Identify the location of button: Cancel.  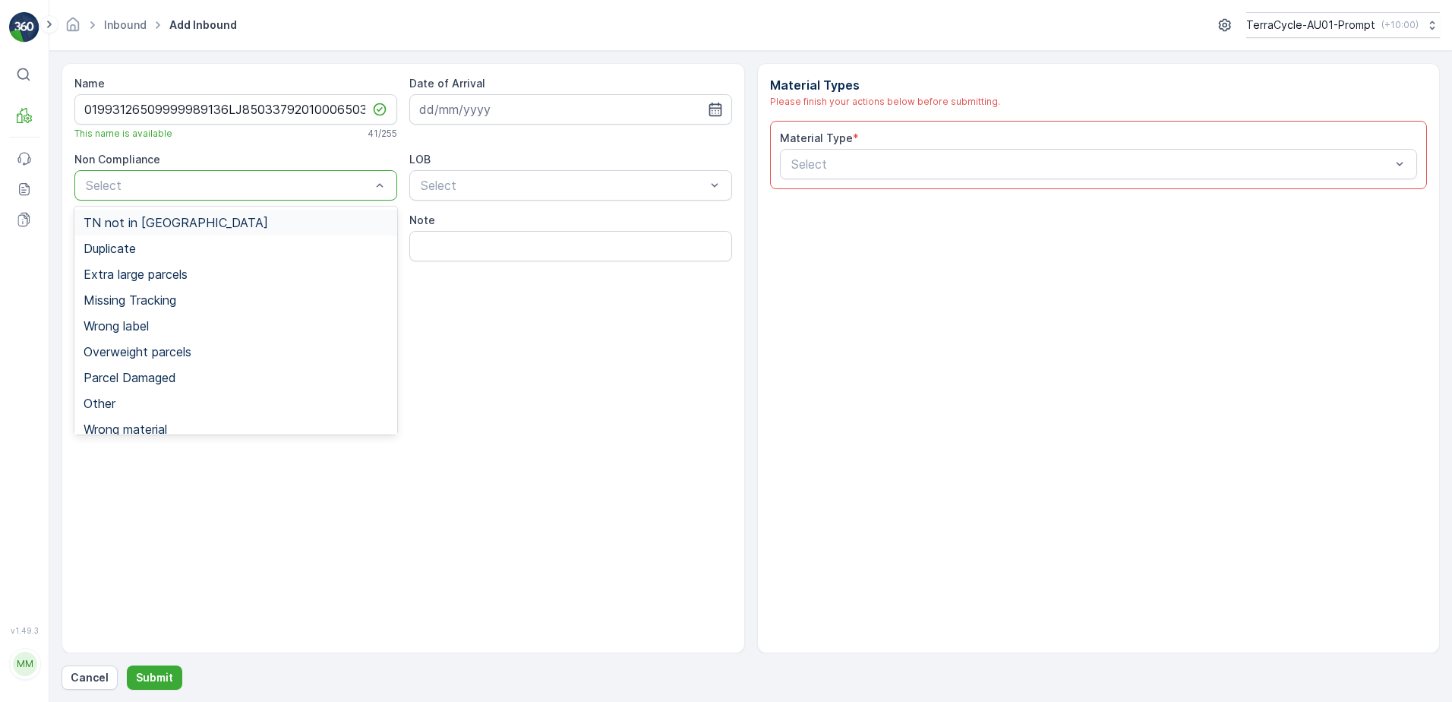
(90, 677).